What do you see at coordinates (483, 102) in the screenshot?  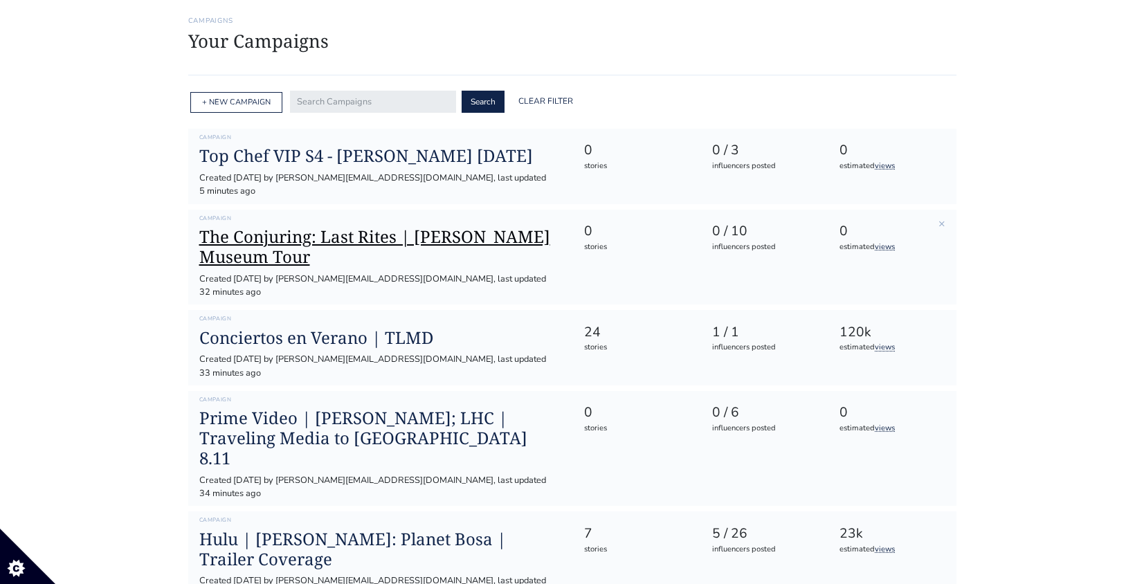 I see `button: Search` at bounding box center [483, 102].